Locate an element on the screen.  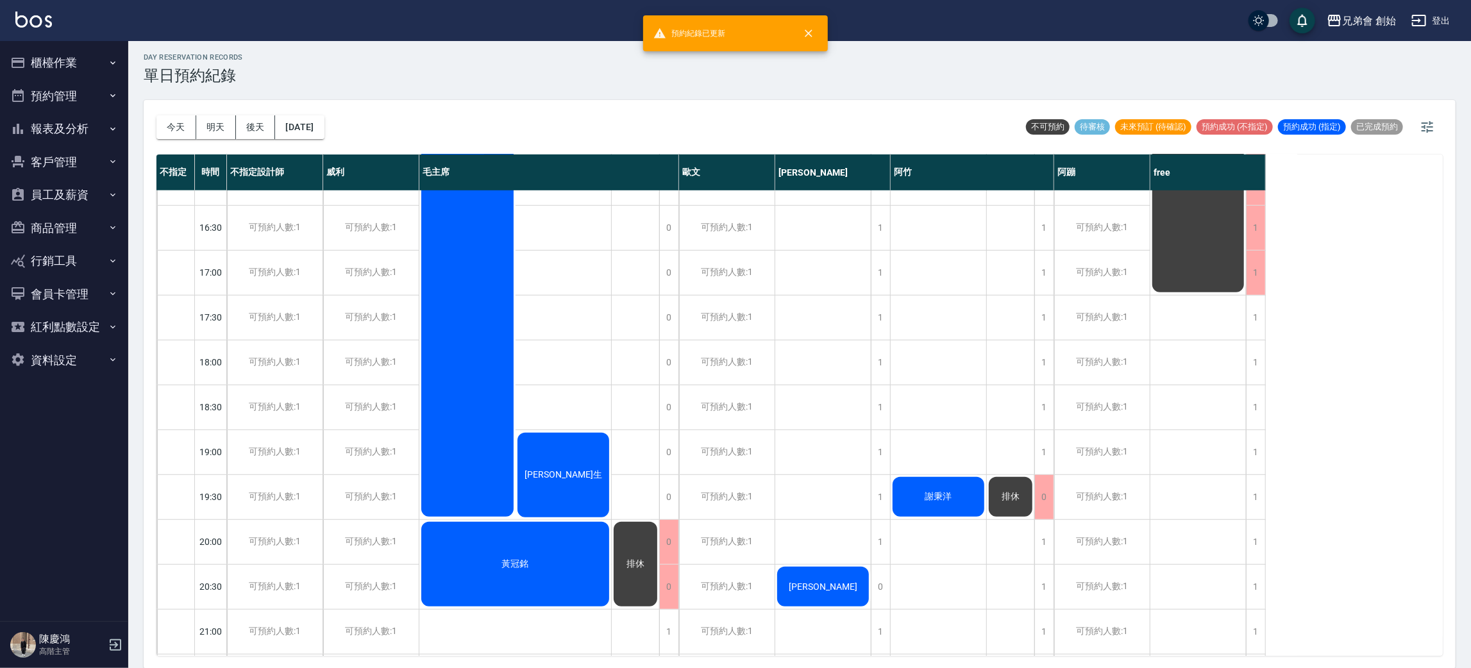
div: 時間 is located at coordinates (211, 173).